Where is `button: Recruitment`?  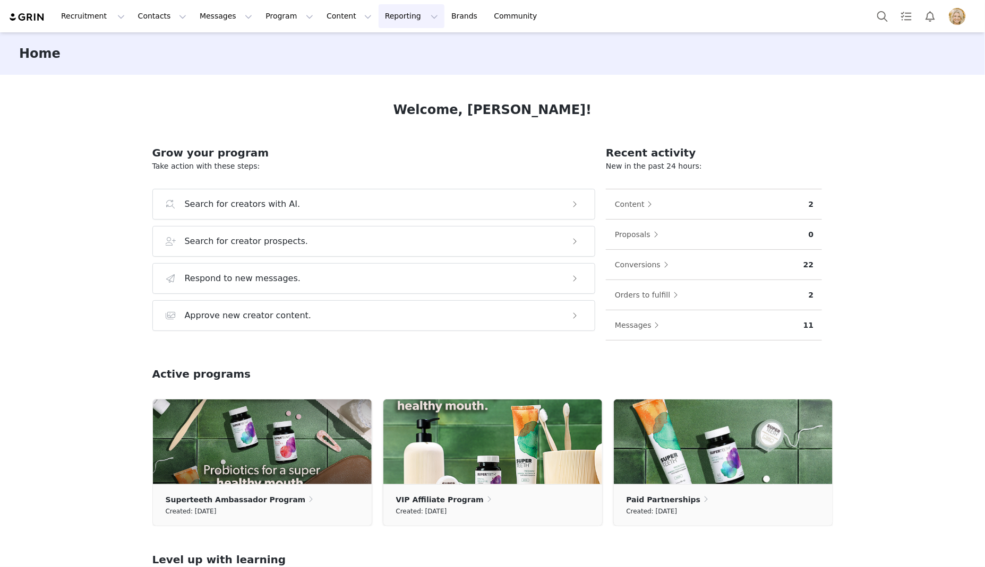 button: Recruitment is located at coordinates (93, 16).